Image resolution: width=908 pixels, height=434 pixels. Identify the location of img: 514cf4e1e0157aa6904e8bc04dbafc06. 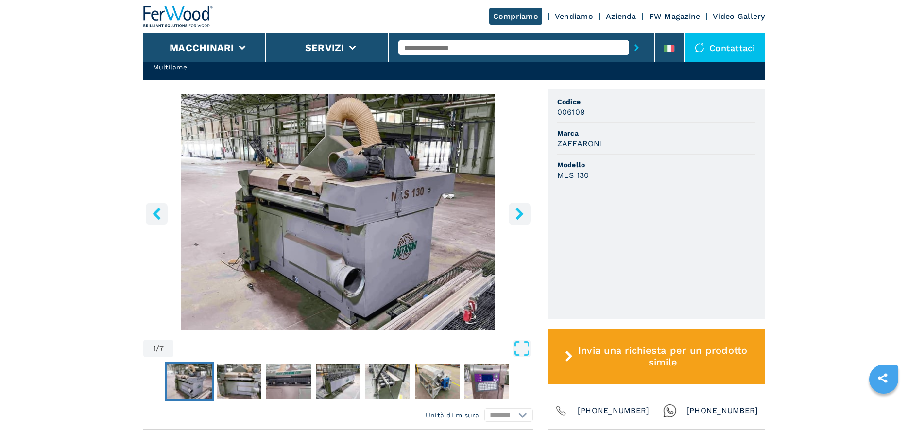
(289, 382).